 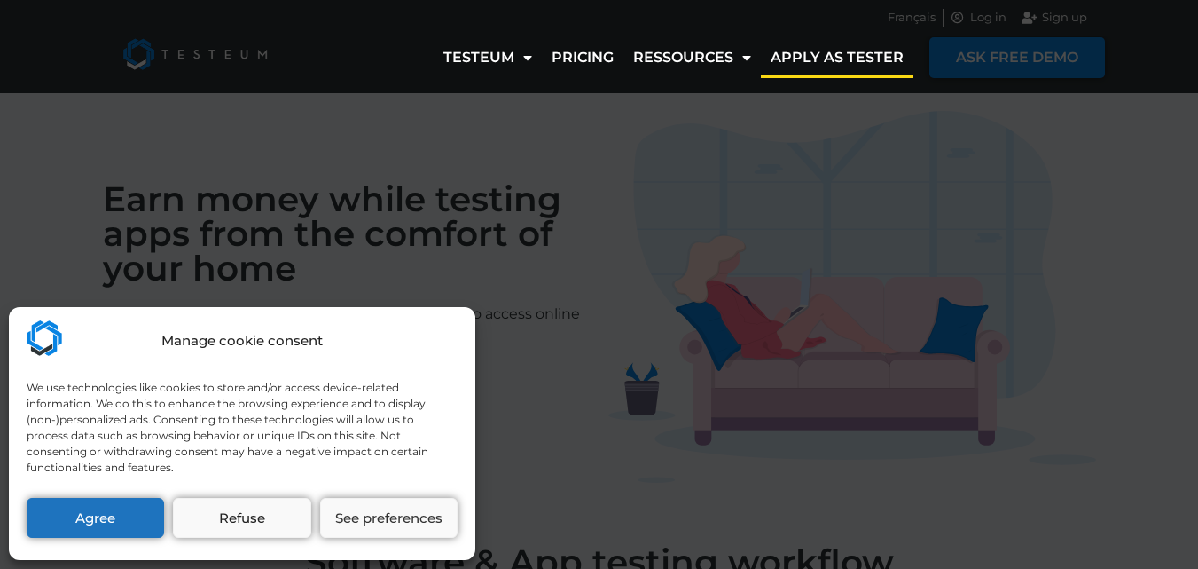 What do you see at coordinates (583, 58) in the screenshot?
I see `a: Pricing` at bounding box center [583, 58].